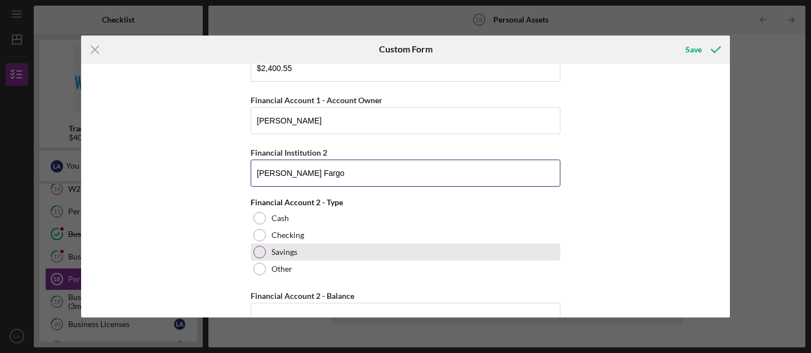  What do you see at coordinates (406, 49) in the screenshot?
I see `h6: Custom Form` at bounding box center [406, 49].